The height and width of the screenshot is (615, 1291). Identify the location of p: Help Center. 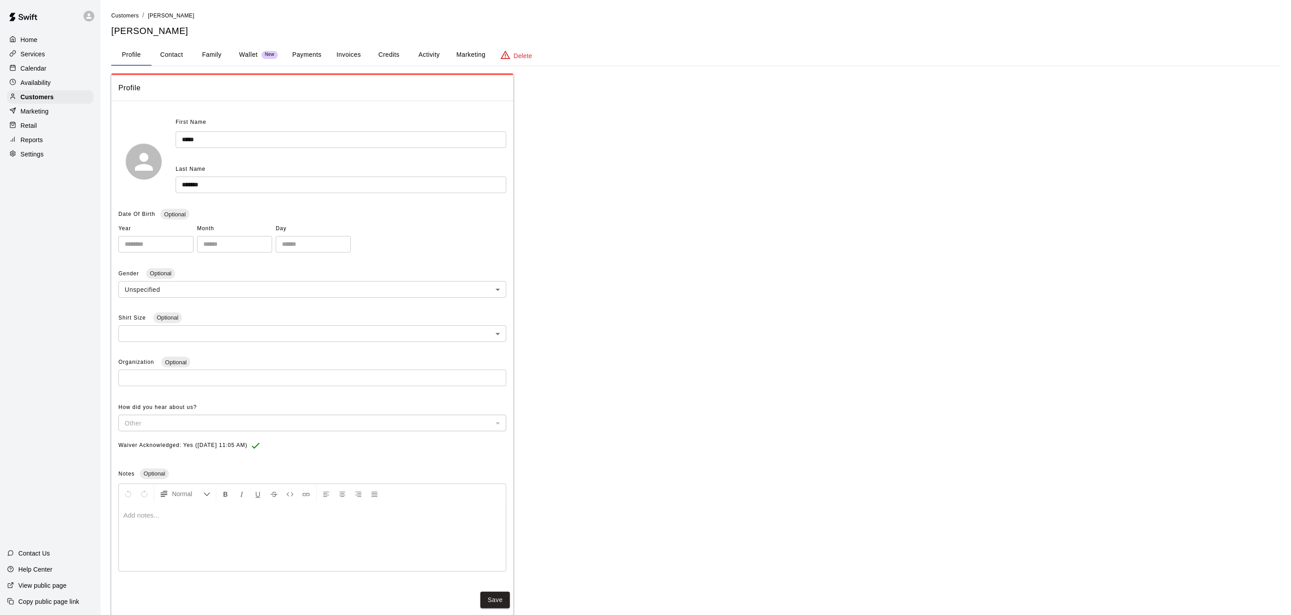
(35, 569).